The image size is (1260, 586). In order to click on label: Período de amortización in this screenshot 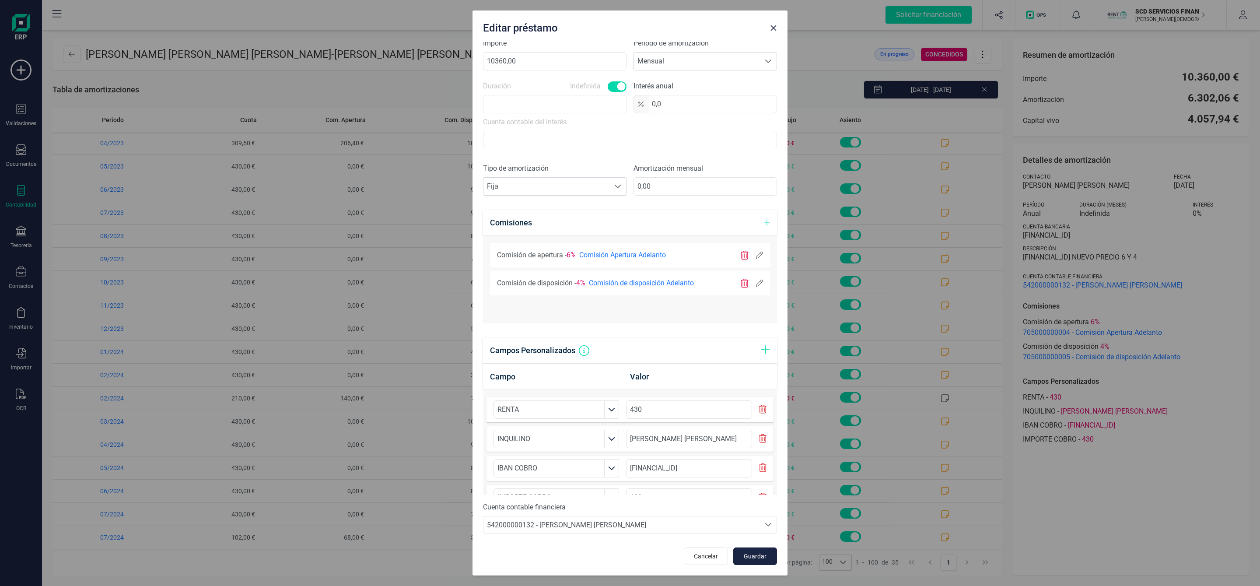, I will do `click(706, 43)`.